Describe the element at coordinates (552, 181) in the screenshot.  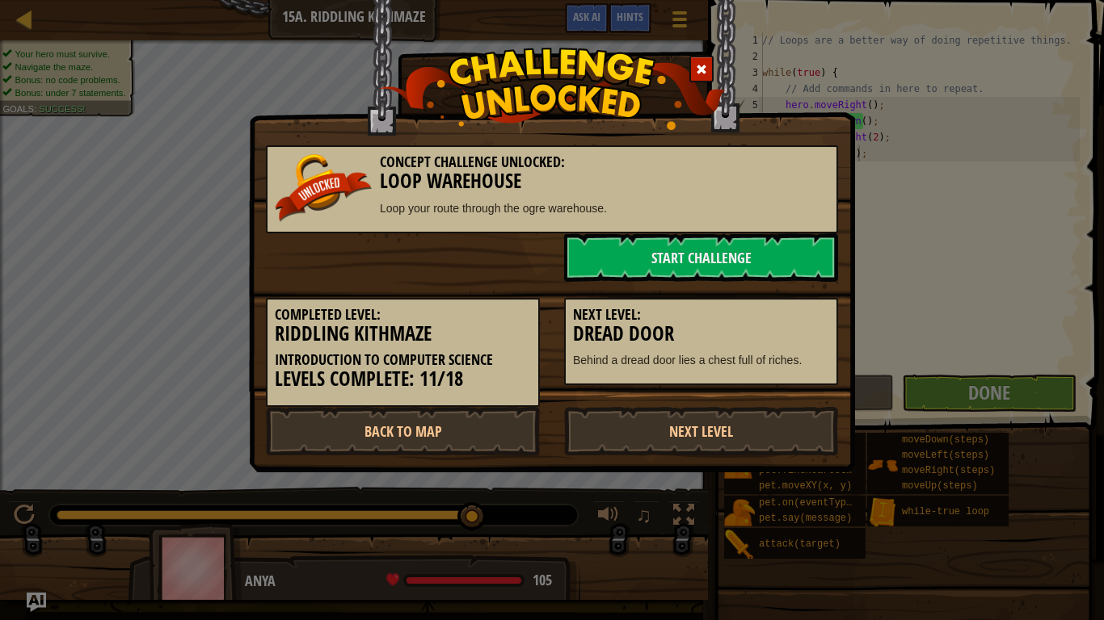
I see `h3: Loop Warehouse` at that location.